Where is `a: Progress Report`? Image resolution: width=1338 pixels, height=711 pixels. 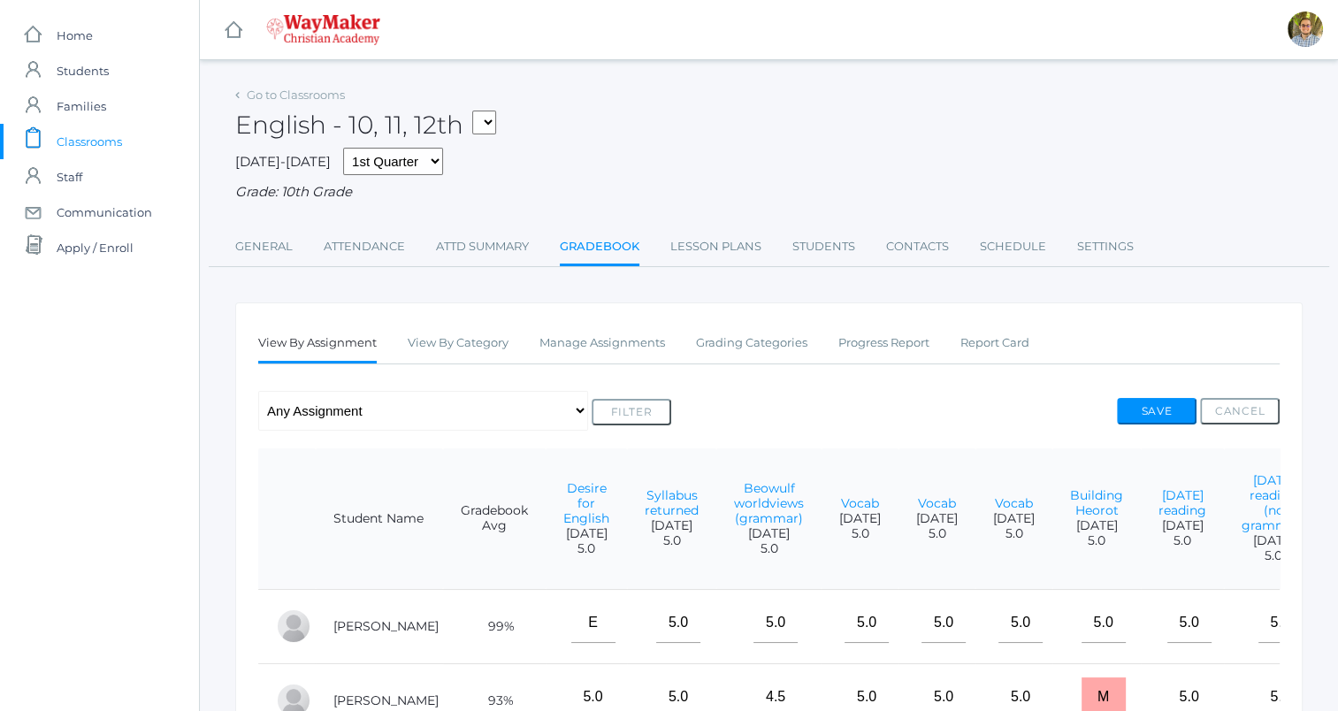 a: Progress Report is located at coordinates (883, 343).